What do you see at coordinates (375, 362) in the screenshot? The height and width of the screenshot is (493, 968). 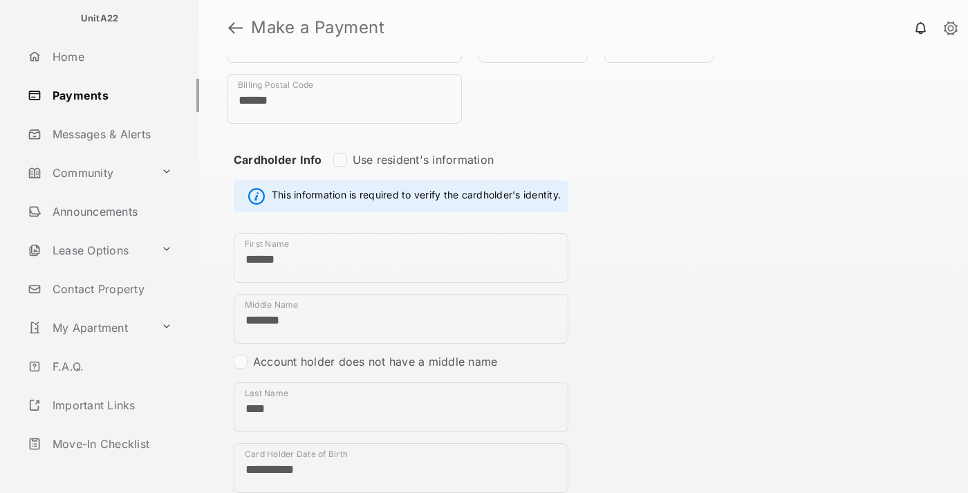 I see `label: Account holder does not have a middle name` at bounding box center [375, 362].